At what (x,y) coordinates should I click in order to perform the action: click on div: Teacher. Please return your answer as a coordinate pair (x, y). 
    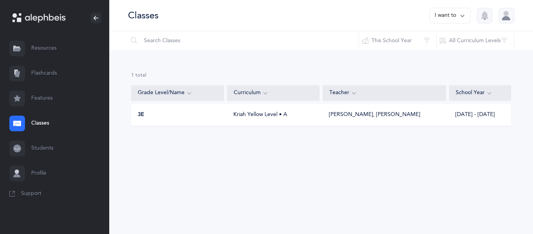
    Looking at the image, I should click on (384, 93).